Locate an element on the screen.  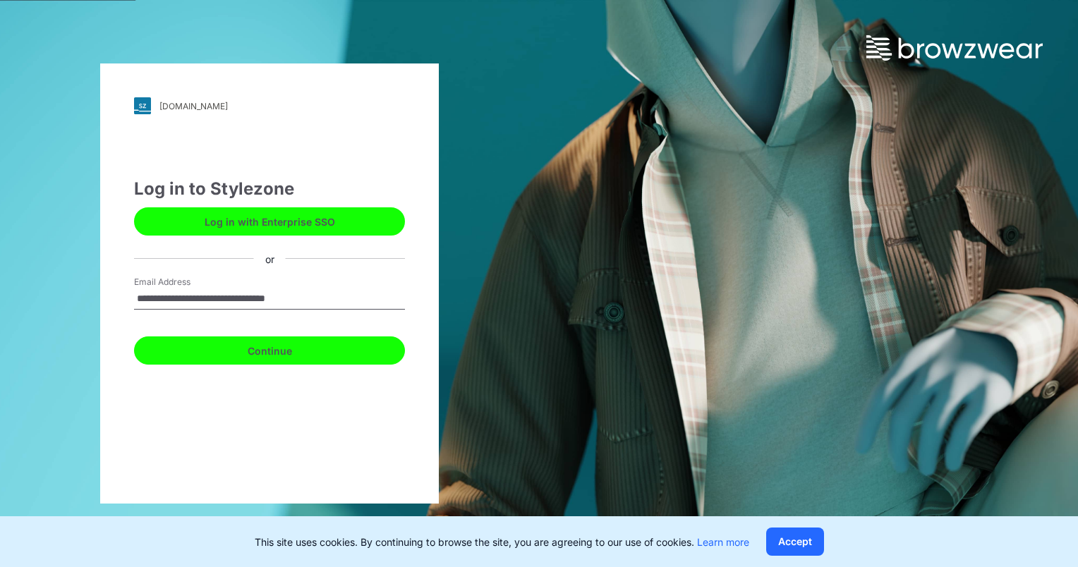
img: browzwear-logo.73288ffb.svg is located at coordinates (954, 48).